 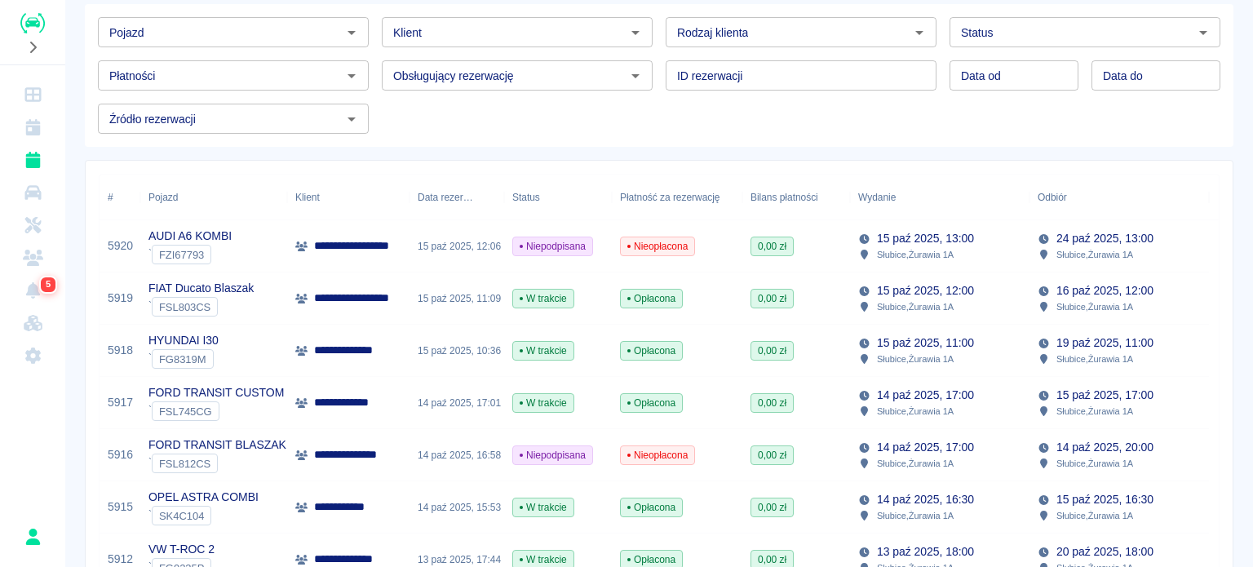 What do you see at coordinates (120, 350) in the screenshot?
I see `a: 5918` at bounding box center [120, 350].